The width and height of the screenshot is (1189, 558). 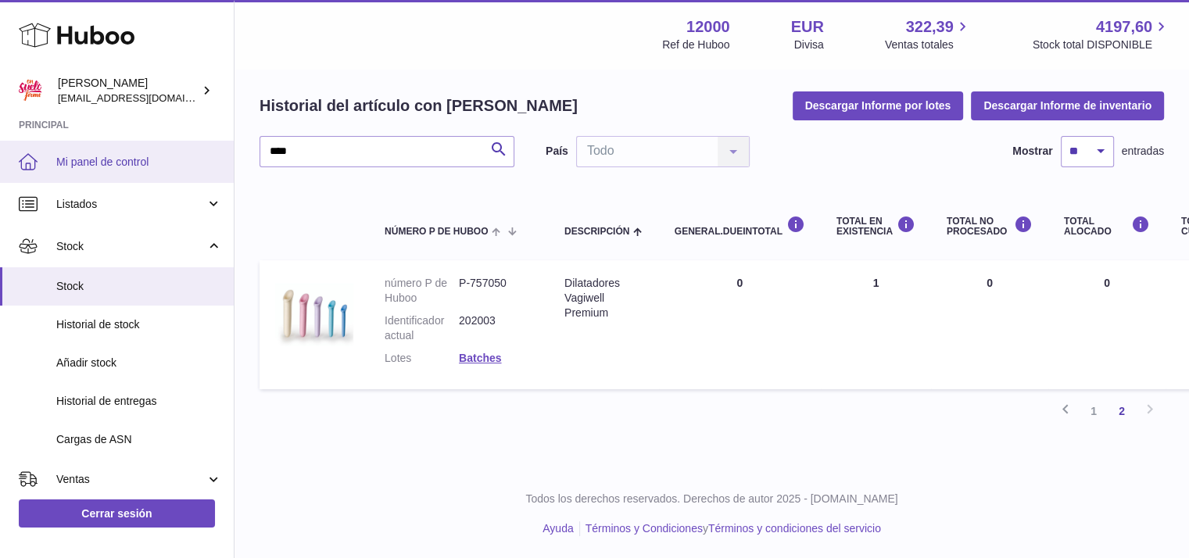 I want to click on span: Historial de stock, so click(x=139, y=324).